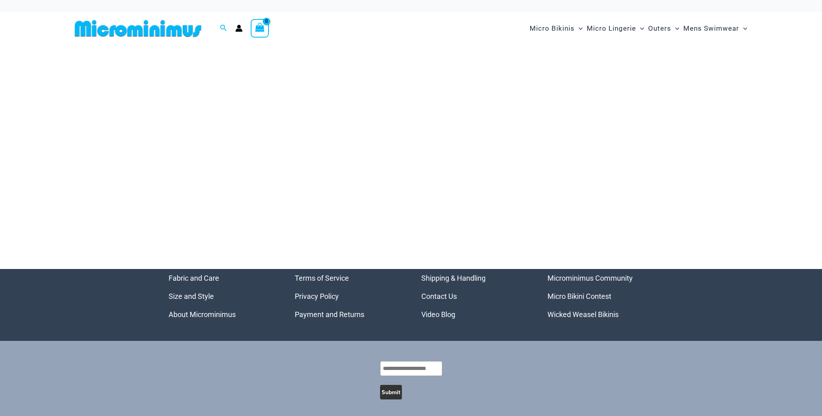  Describe the element at coordinates (663, 28) in the screenshot. I see `a: OutersMenu ToggleMenu Toggle` at that location.